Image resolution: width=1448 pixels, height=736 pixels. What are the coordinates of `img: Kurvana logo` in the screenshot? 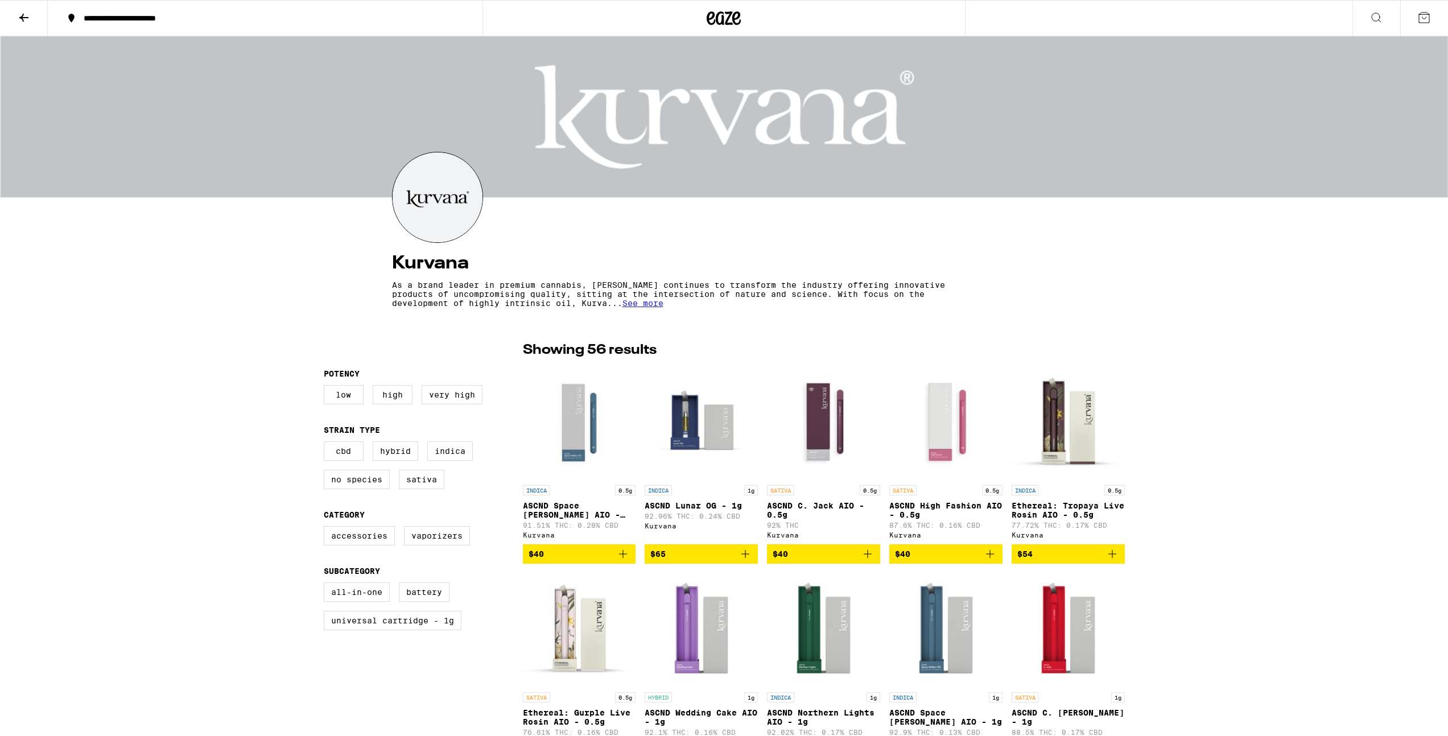 It's located at (437, 197).